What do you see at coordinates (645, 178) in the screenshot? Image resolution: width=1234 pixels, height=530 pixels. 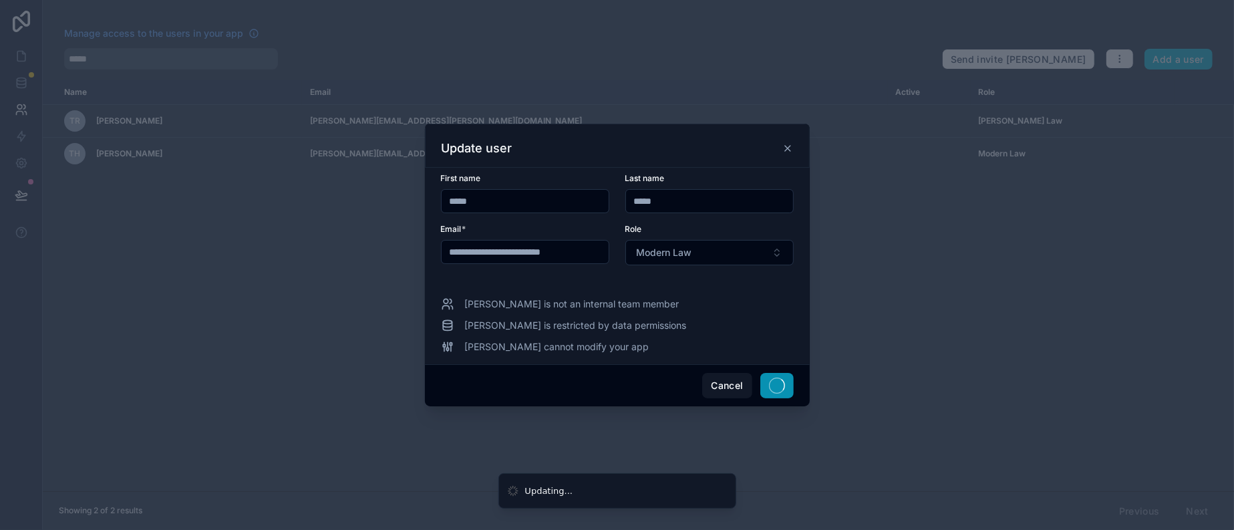 I see `span: Last name` at bounding box center [645, 178].